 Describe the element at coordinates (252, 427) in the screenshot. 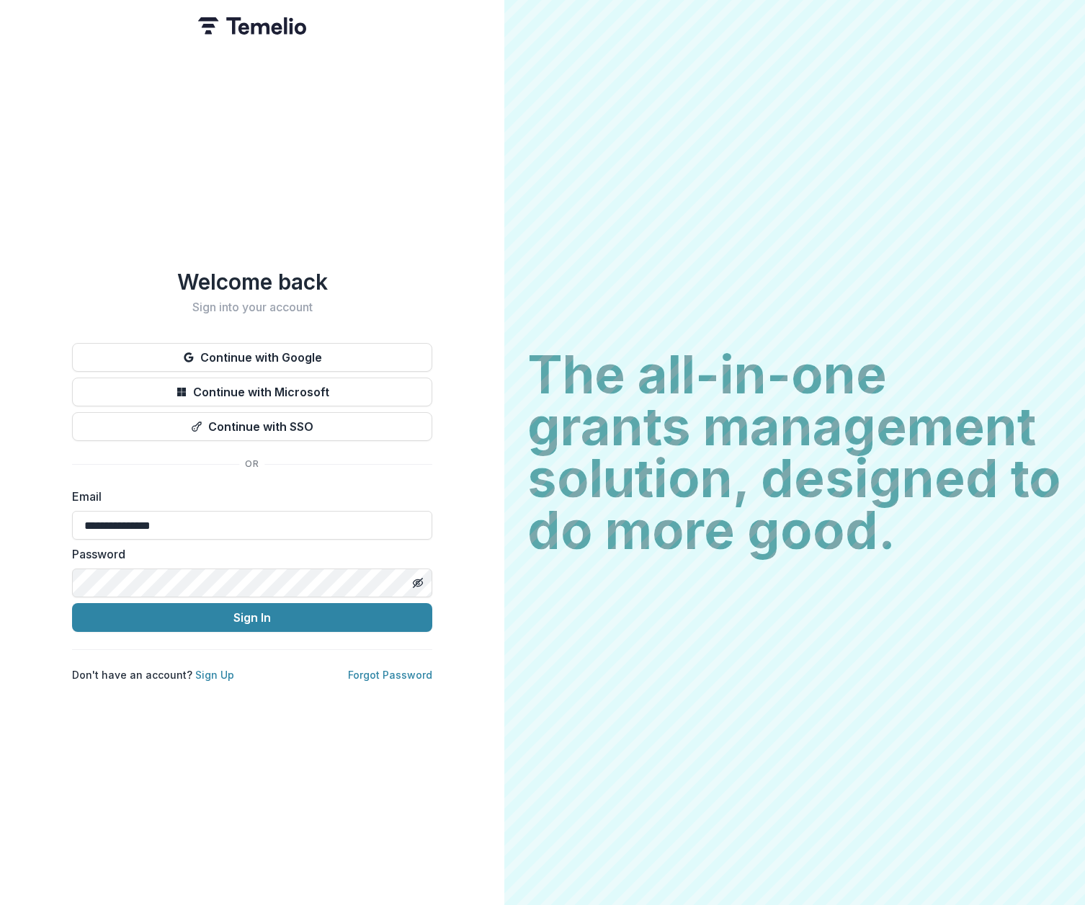

I see `button: Continue with SSO` at that location.